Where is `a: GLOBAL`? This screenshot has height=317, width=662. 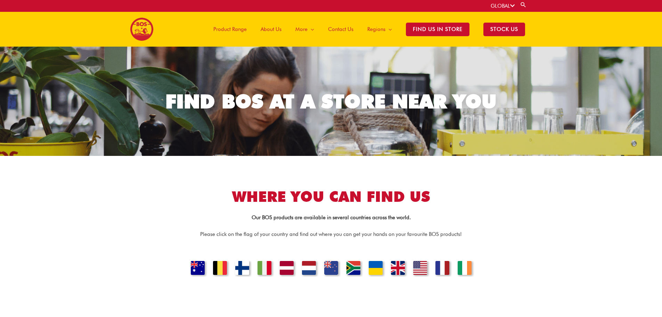
a: GLOBAL is located at coordinates (502, 6).